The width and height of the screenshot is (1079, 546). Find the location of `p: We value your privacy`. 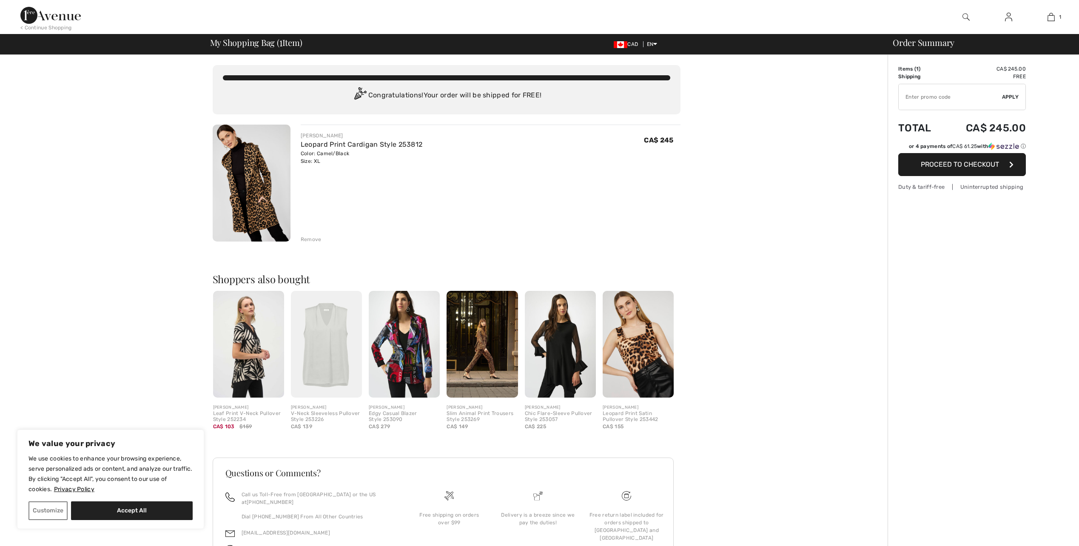

p: We value your privacy is located at coordinates (111, 444).